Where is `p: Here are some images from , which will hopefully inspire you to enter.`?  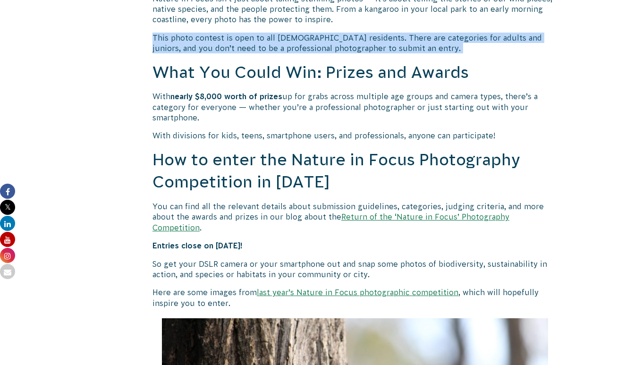 p: Here are some images from , which will hopefully inspire you to enter. is located at coordinates (355, 297).